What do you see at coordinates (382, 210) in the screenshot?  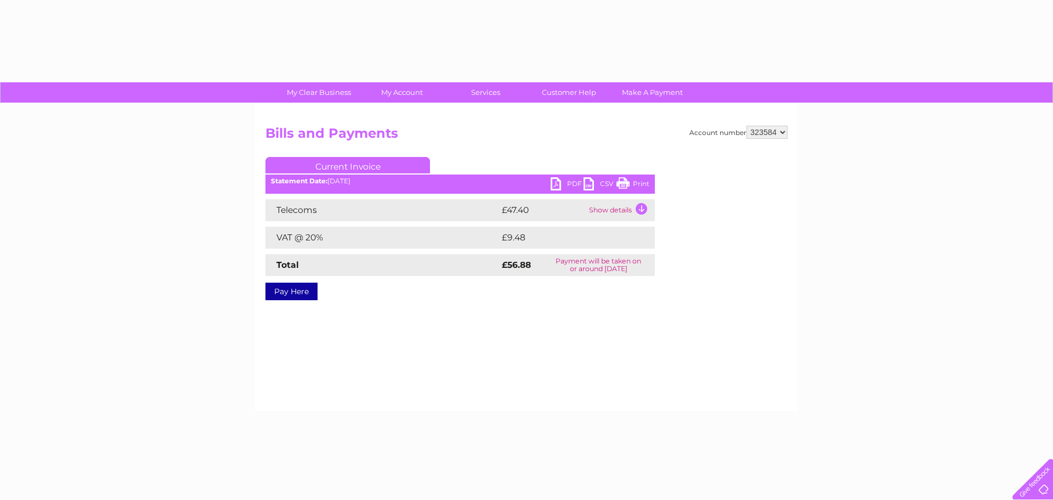 I see `td: Telecoms` at bounding box center [382, 210].